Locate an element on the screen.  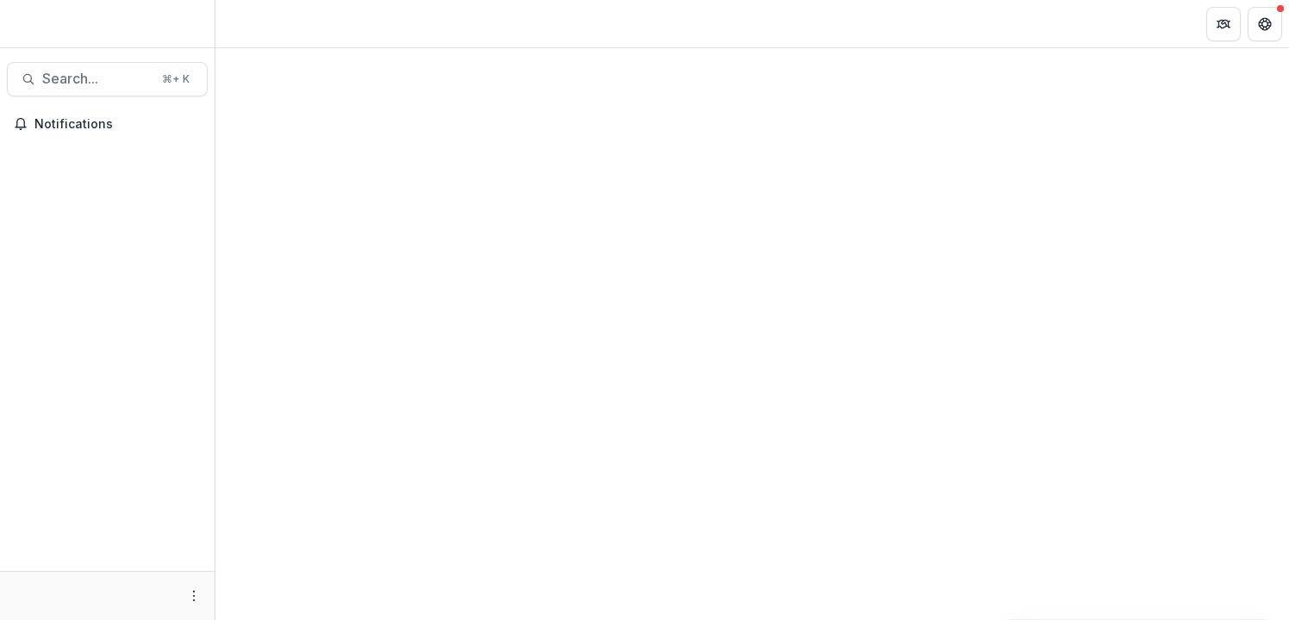
button: More is located at coordinates (194, 596).